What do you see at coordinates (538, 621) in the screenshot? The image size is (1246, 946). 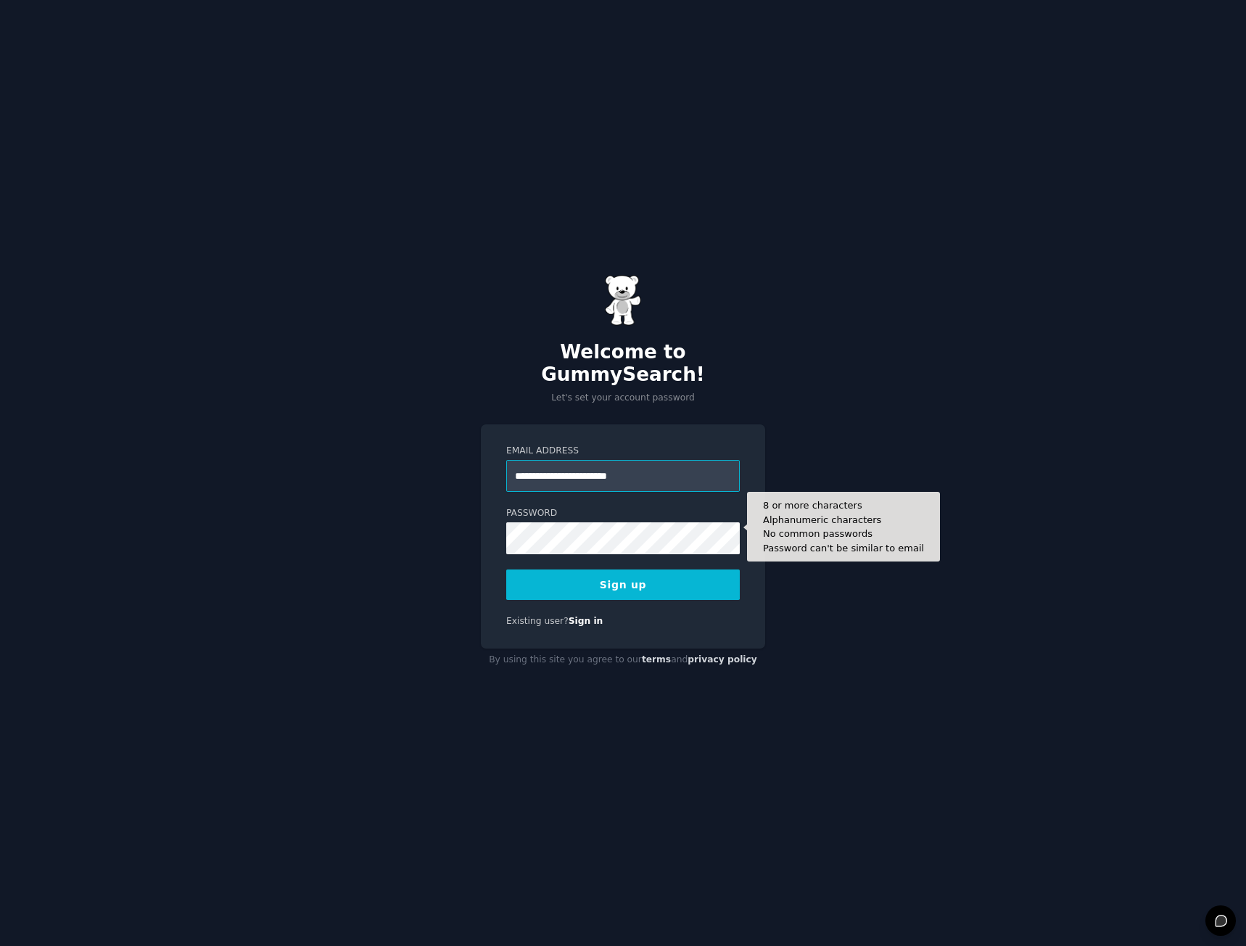 I see `span: Existing user?` at bounding box center [538, 621].